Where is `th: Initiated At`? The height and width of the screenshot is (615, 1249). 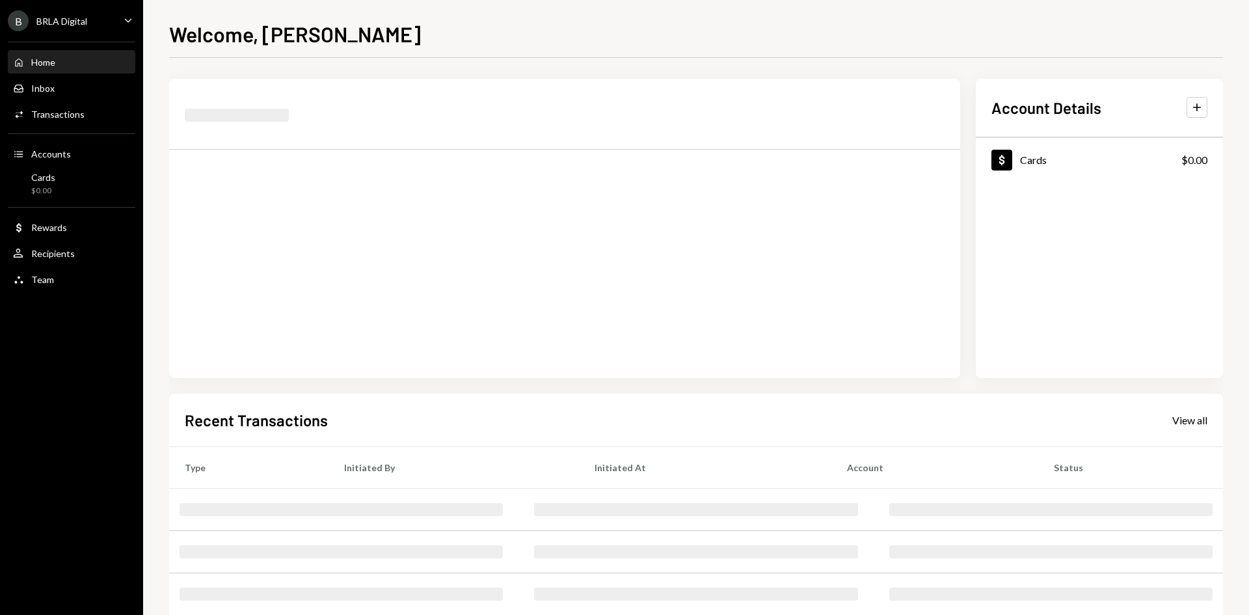 th: Initiated At is located at coordinates (705, 467).